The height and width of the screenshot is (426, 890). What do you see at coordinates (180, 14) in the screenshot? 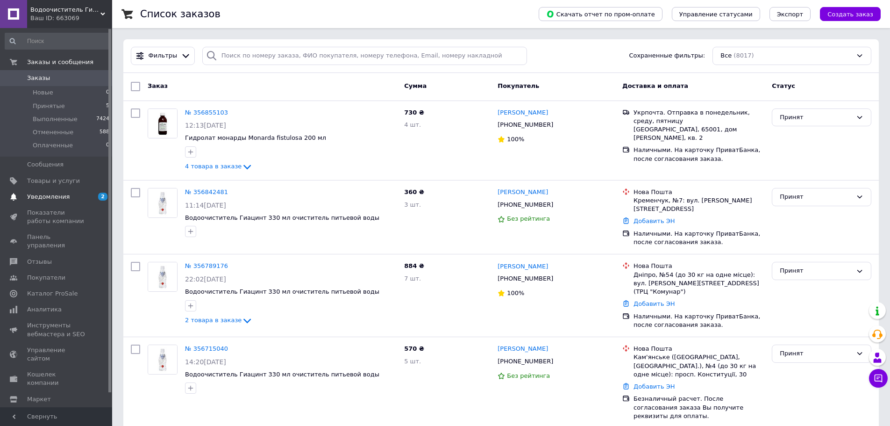
I see `h1: Список заказов` at bounding box center [180, 14].